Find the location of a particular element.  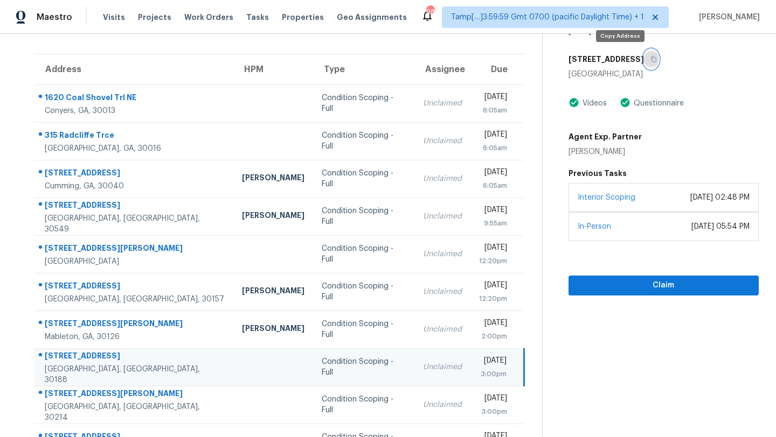

div: 9:55am is located at coordinates (493, 224).